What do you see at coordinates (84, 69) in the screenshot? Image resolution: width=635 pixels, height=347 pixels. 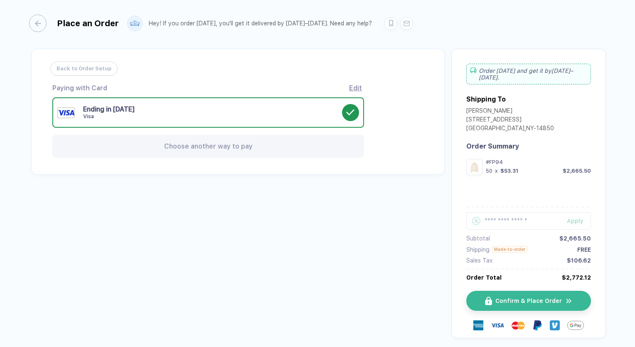 I see `button: Back to Order Setup` at bounding box center [84, 69].